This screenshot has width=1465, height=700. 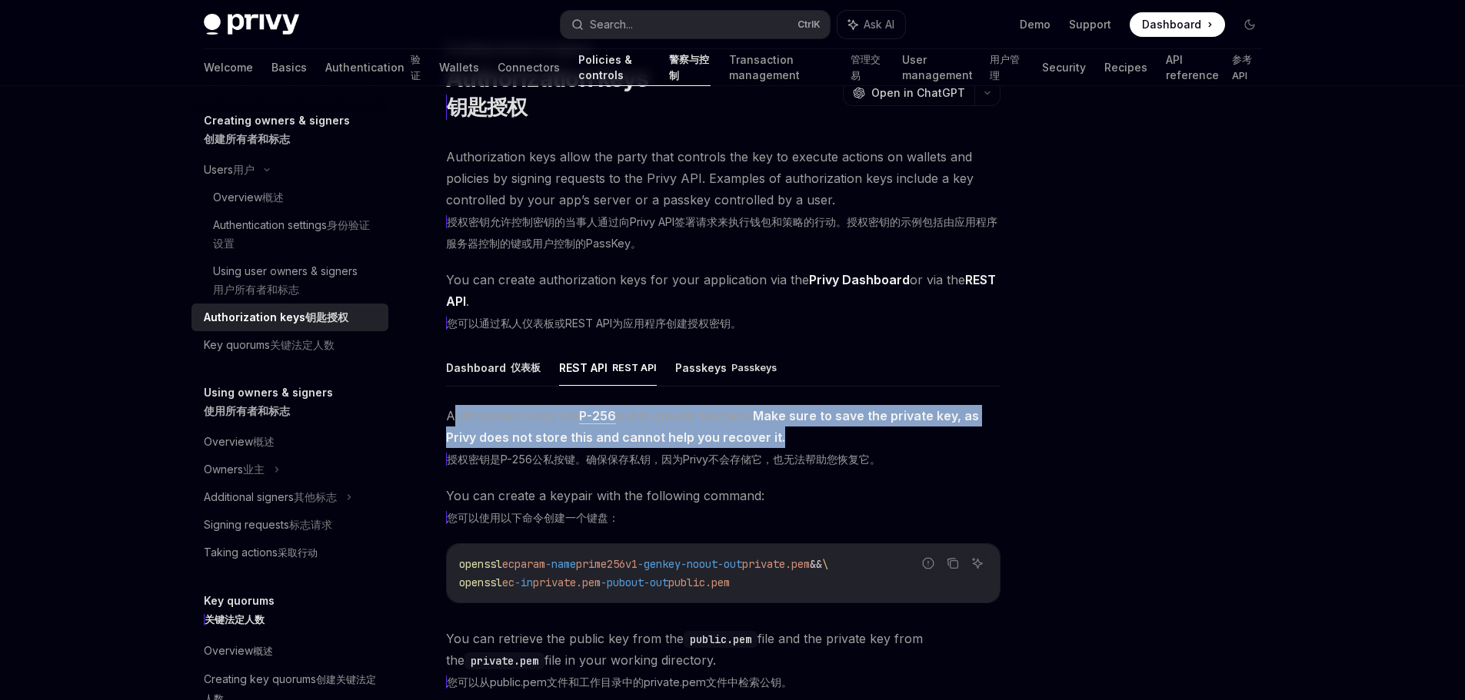 I want to click on xt-content: 用户, so click(x=244, y=169).